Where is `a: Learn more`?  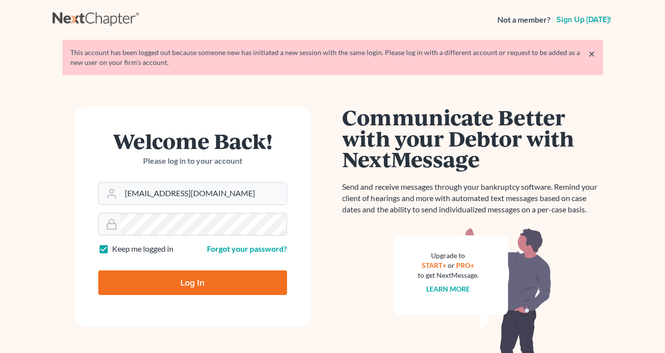
a: Learn more is located at coordinates (448, 288).